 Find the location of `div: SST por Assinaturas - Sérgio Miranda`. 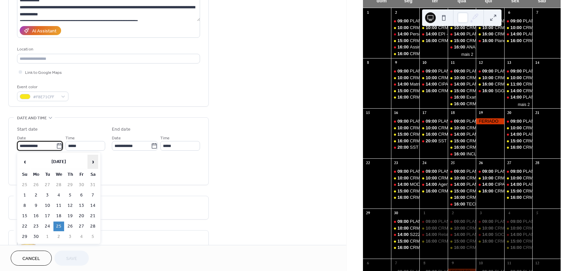

div: SST por Assinaturas - Sérgio Miranda is located at coordinates (405, 147).